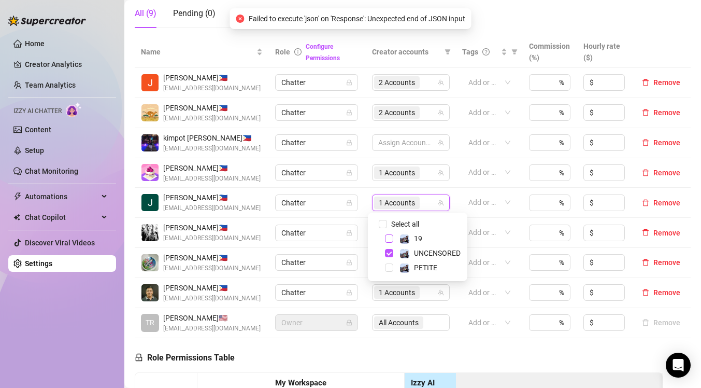 The image size is (701, 388). I want to click on img: PETITE, so click(405, 268).